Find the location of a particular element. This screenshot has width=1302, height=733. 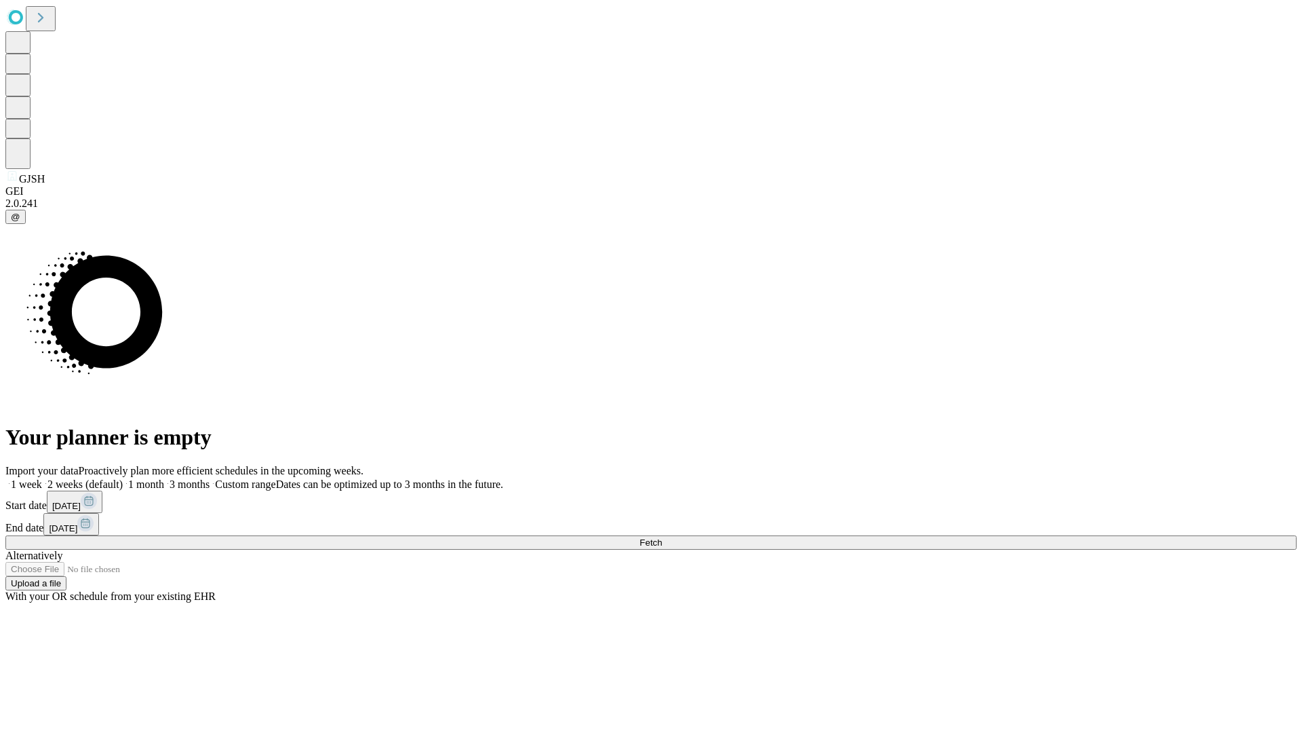

span: Fetch is located at coordinates (651, 542).